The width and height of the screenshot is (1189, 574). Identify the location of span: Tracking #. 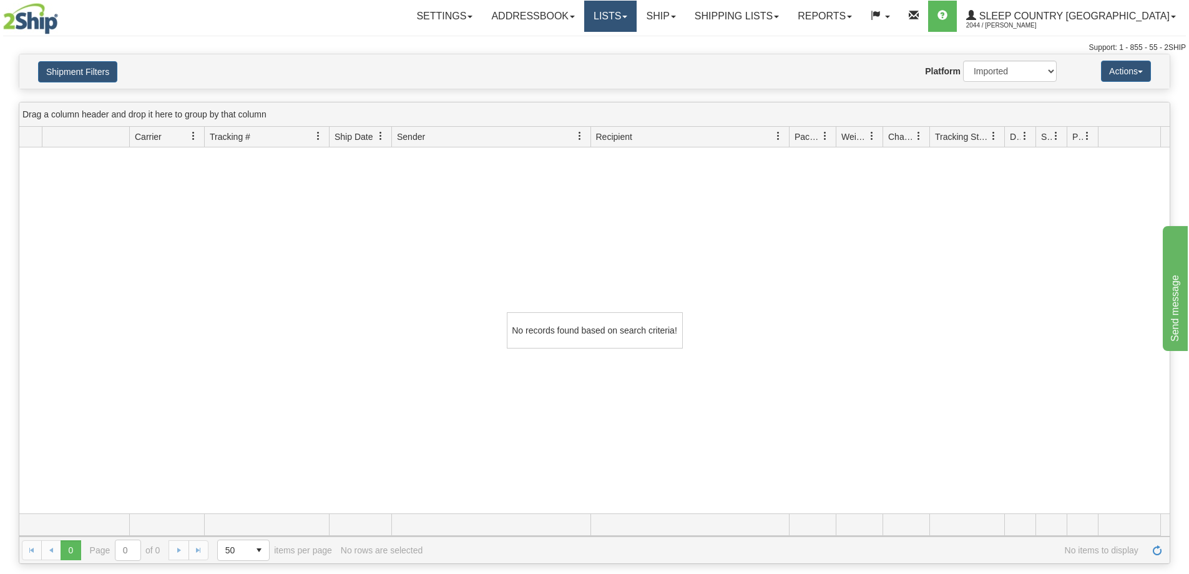
(230, 137).